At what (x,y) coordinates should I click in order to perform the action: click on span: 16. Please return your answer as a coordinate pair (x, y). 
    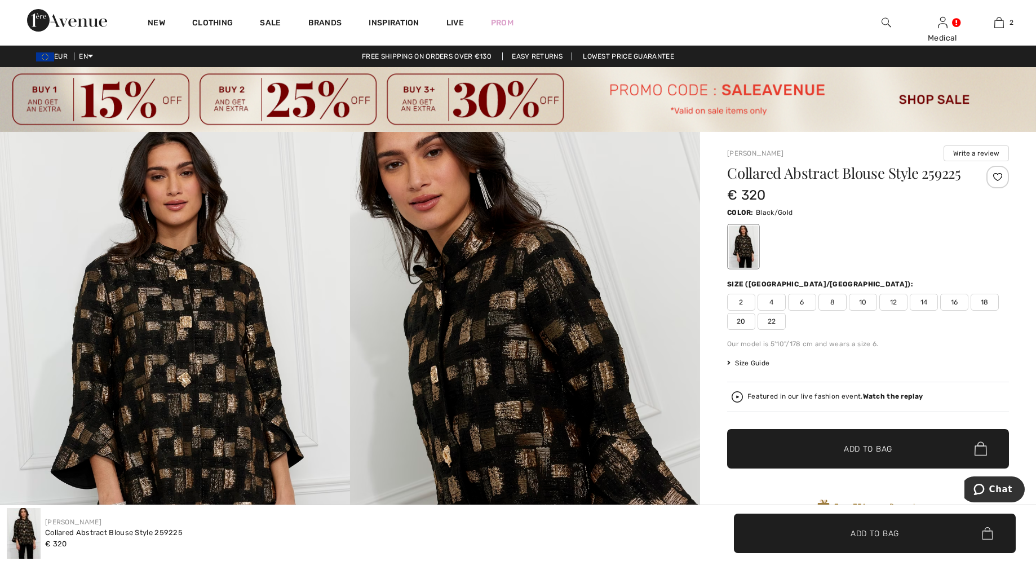
    Looking at the image, I should click on (954, 302).